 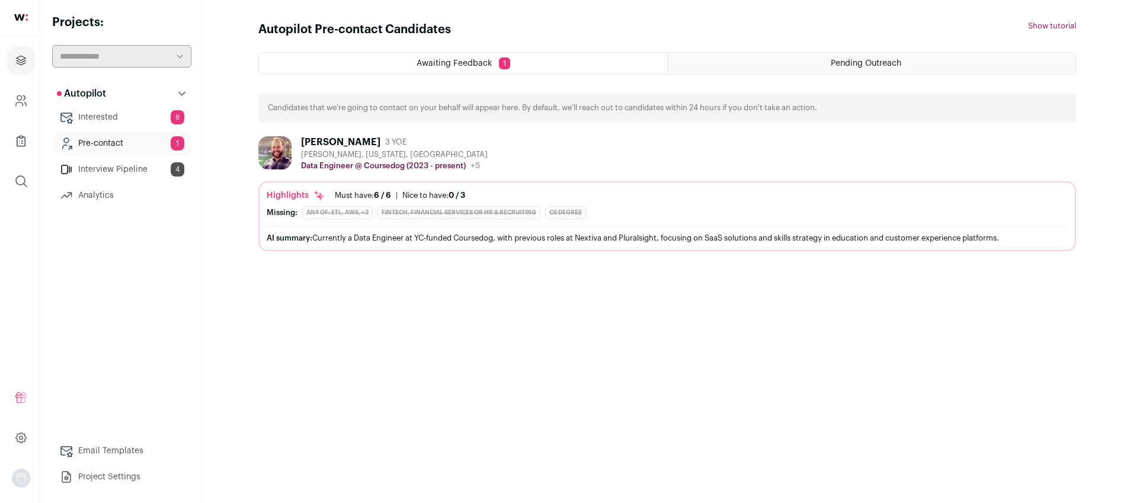 I want to click on a: Email Templates, so click(x=121, y=451).